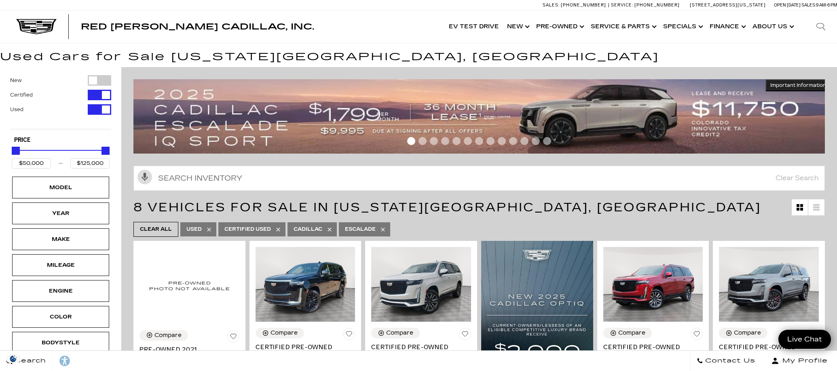  I want to click on div: ModelModel, so click(61, 188).